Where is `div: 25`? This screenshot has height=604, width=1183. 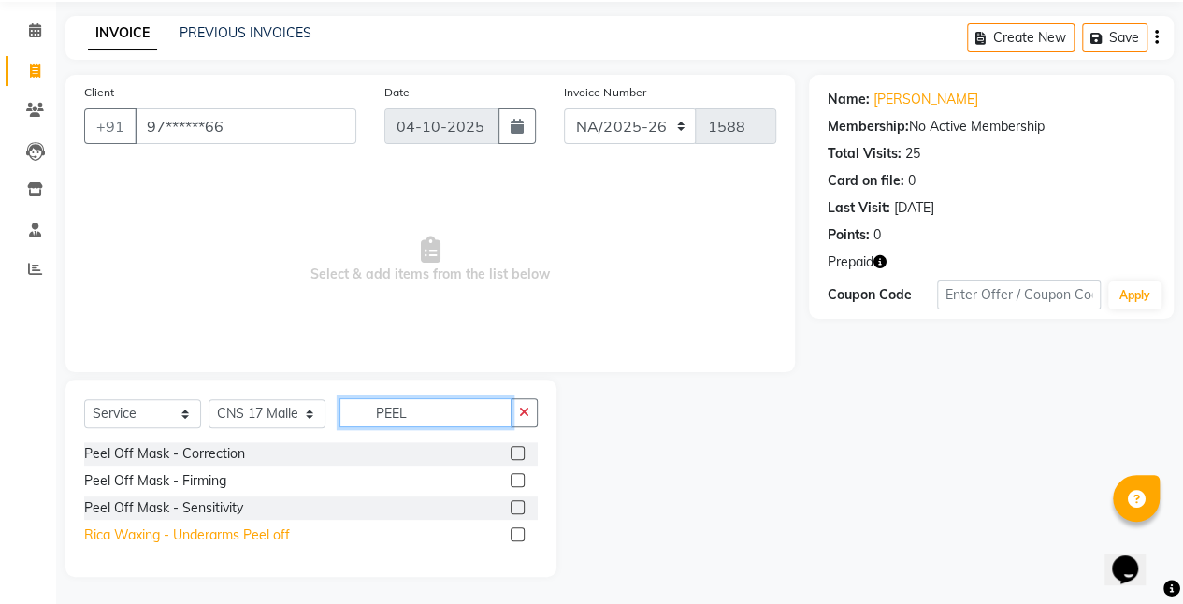
div: 25 is located at coordinates (913, 153).